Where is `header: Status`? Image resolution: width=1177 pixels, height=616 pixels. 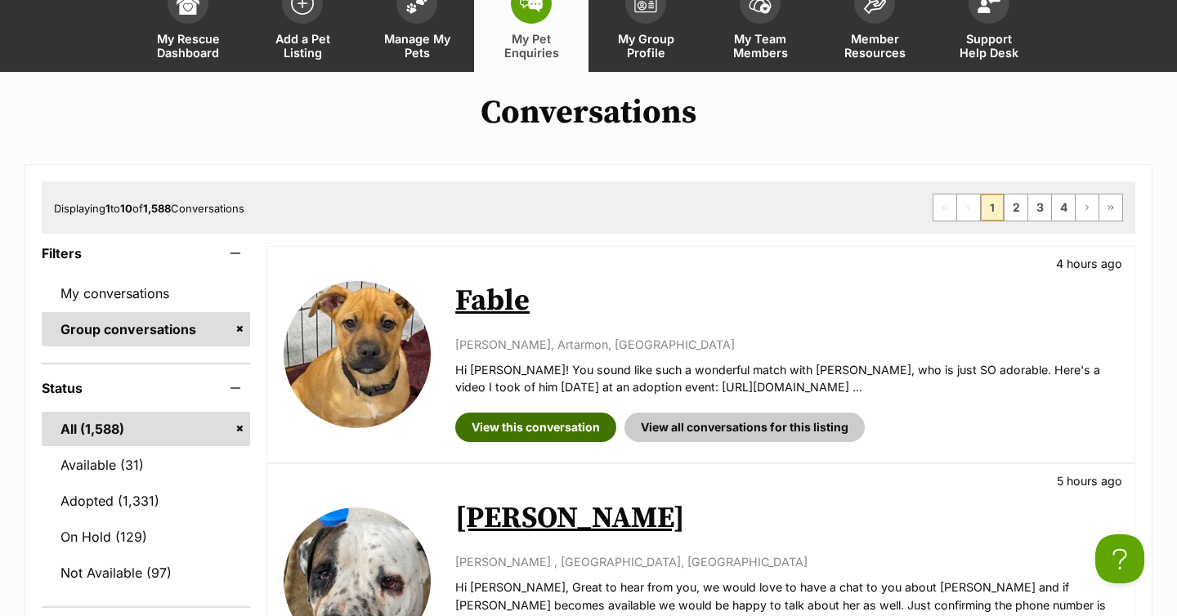 header: Status is located at coordinates (145, 388).